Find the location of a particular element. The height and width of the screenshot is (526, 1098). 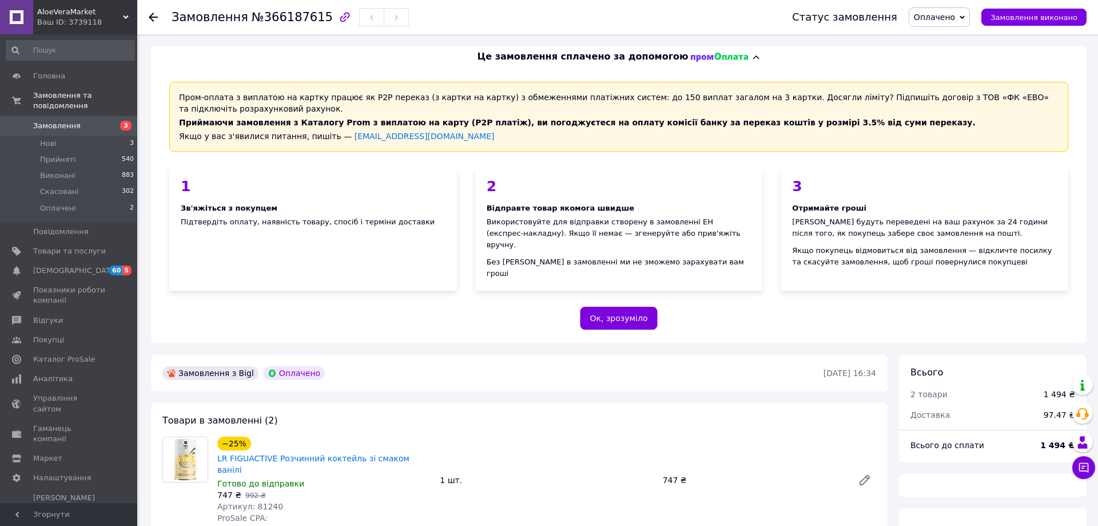

div: 747 ₴ is located at coordinates (753, 480).